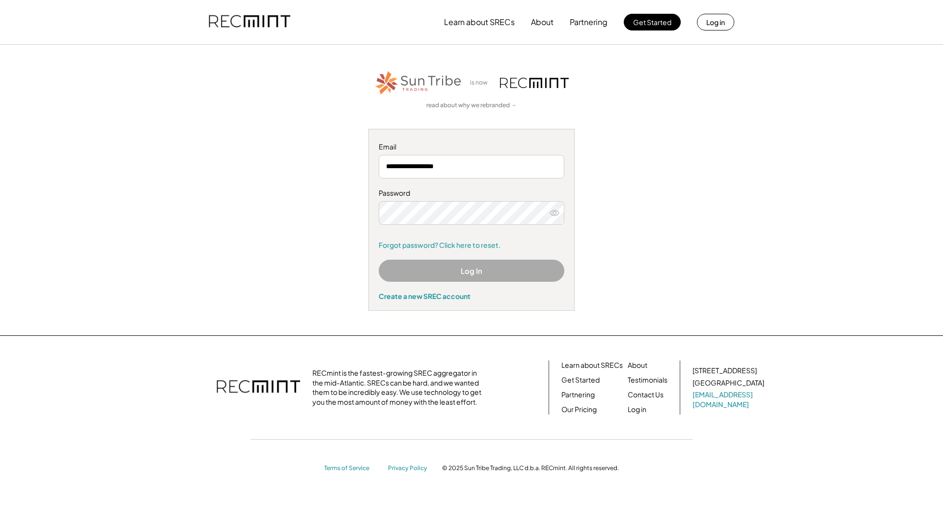  I want to click on a: Privacy Policy, so click(410, 468).